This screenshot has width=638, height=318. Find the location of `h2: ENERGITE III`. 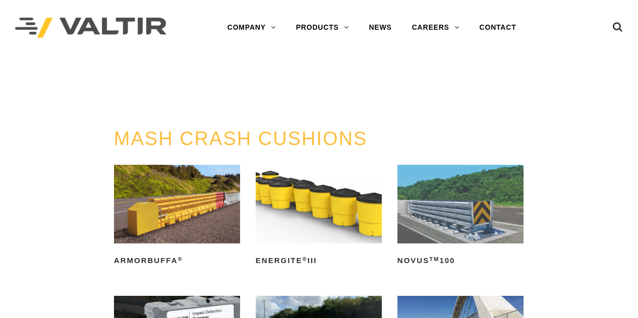

h2: ENERGITE III is located at coordinates (319, 261).